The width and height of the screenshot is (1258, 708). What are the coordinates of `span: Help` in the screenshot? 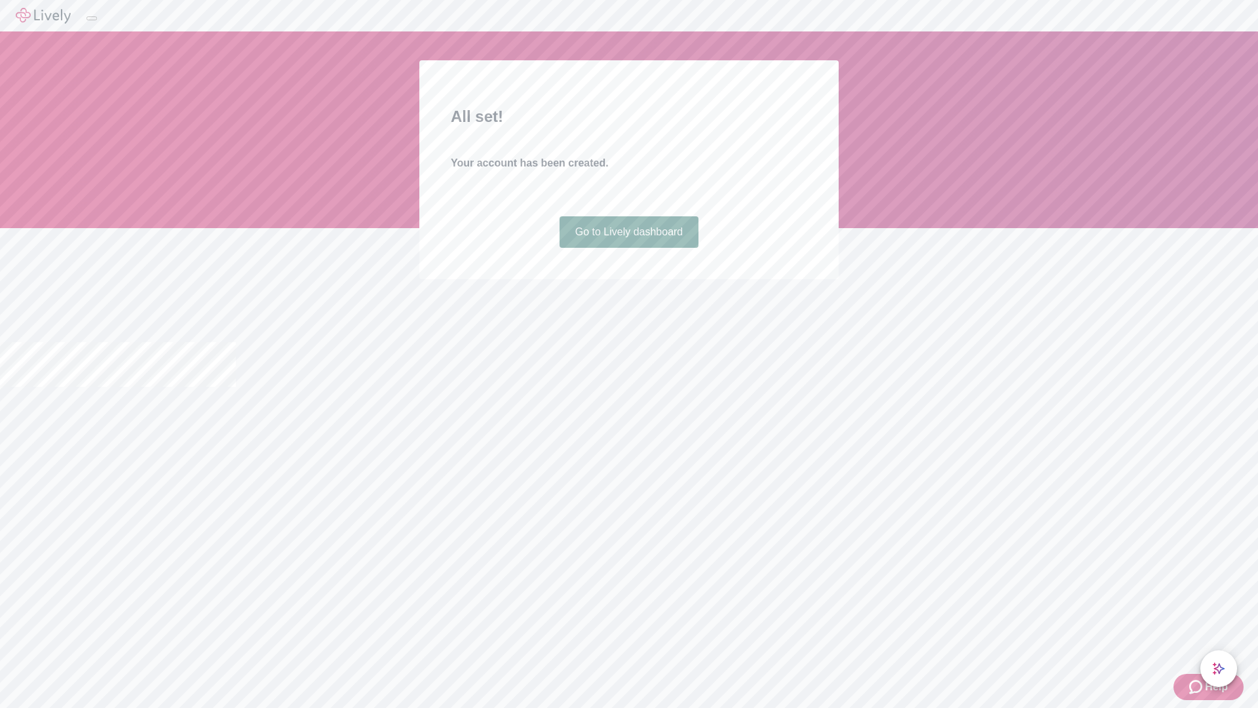 It's located at (1216, 687).